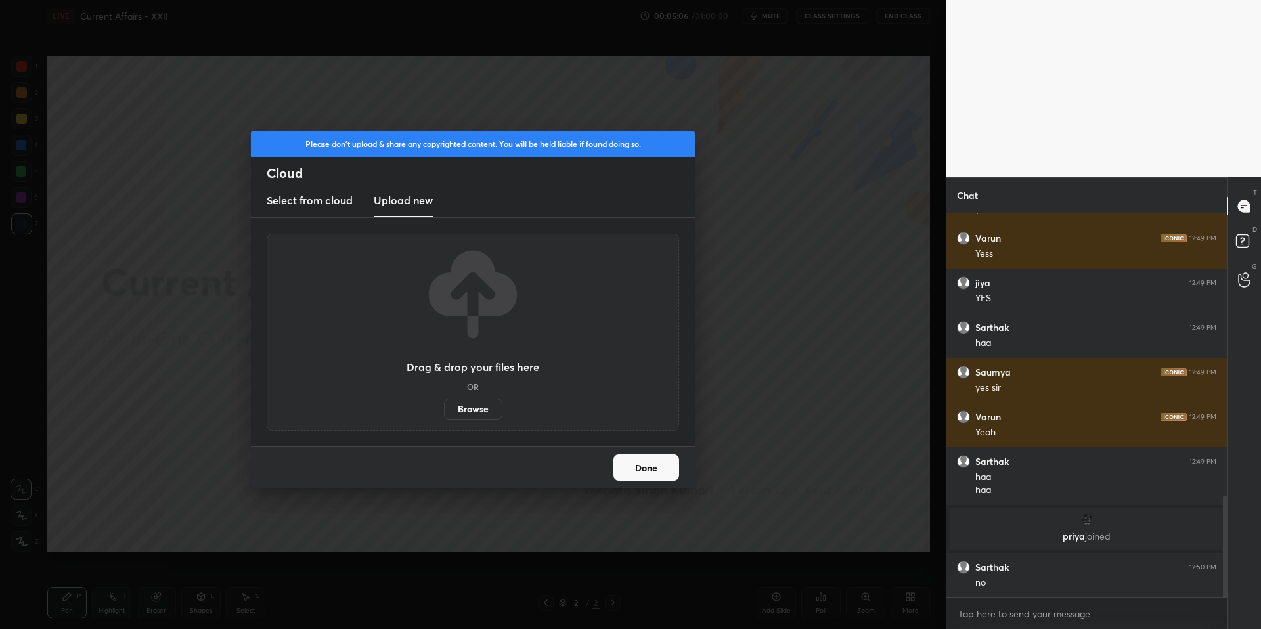 The image size is (1261, 629). I want to click on div: 12:50 PM, so click(1203, 568).